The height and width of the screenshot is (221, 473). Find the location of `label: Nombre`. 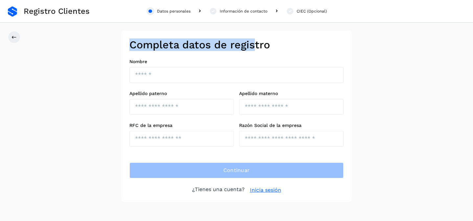

label: Nombre is located at coordinates (237, 61).